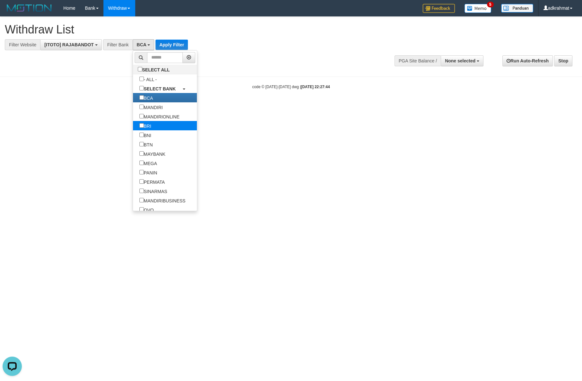  Describe the element at coordinates (153, 191) in the screenshot. I see `label: SINARMAS` at that location.